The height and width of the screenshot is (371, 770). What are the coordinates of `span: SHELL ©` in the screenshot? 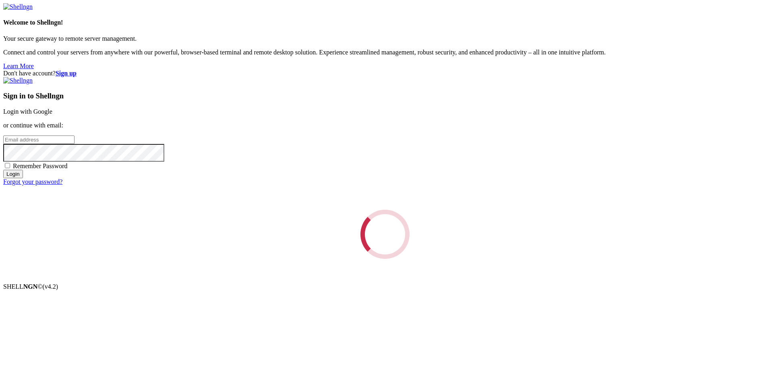 It's located at (31, 286).